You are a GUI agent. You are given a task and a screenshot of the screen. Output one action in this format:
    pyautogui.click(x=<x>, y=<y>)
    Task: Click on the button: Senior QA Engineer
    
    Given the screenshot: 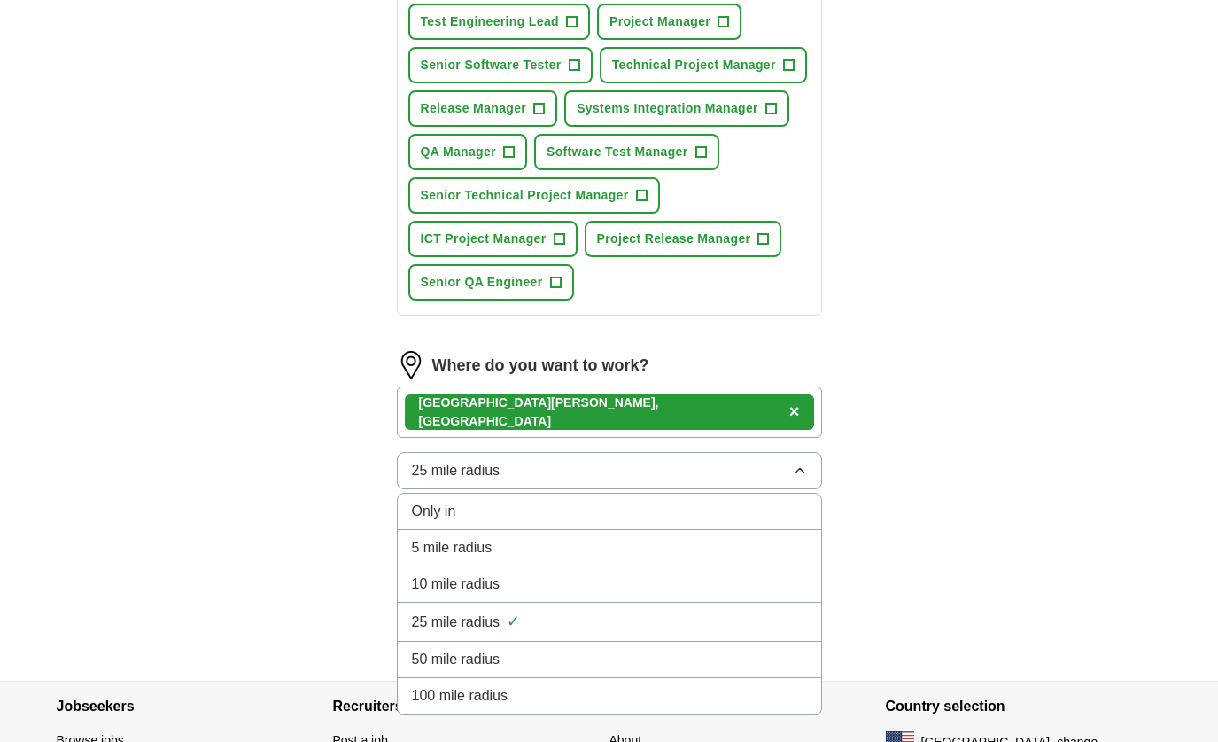 What is the action you would take?
    pyautogui.click(x=491, y=282)
    